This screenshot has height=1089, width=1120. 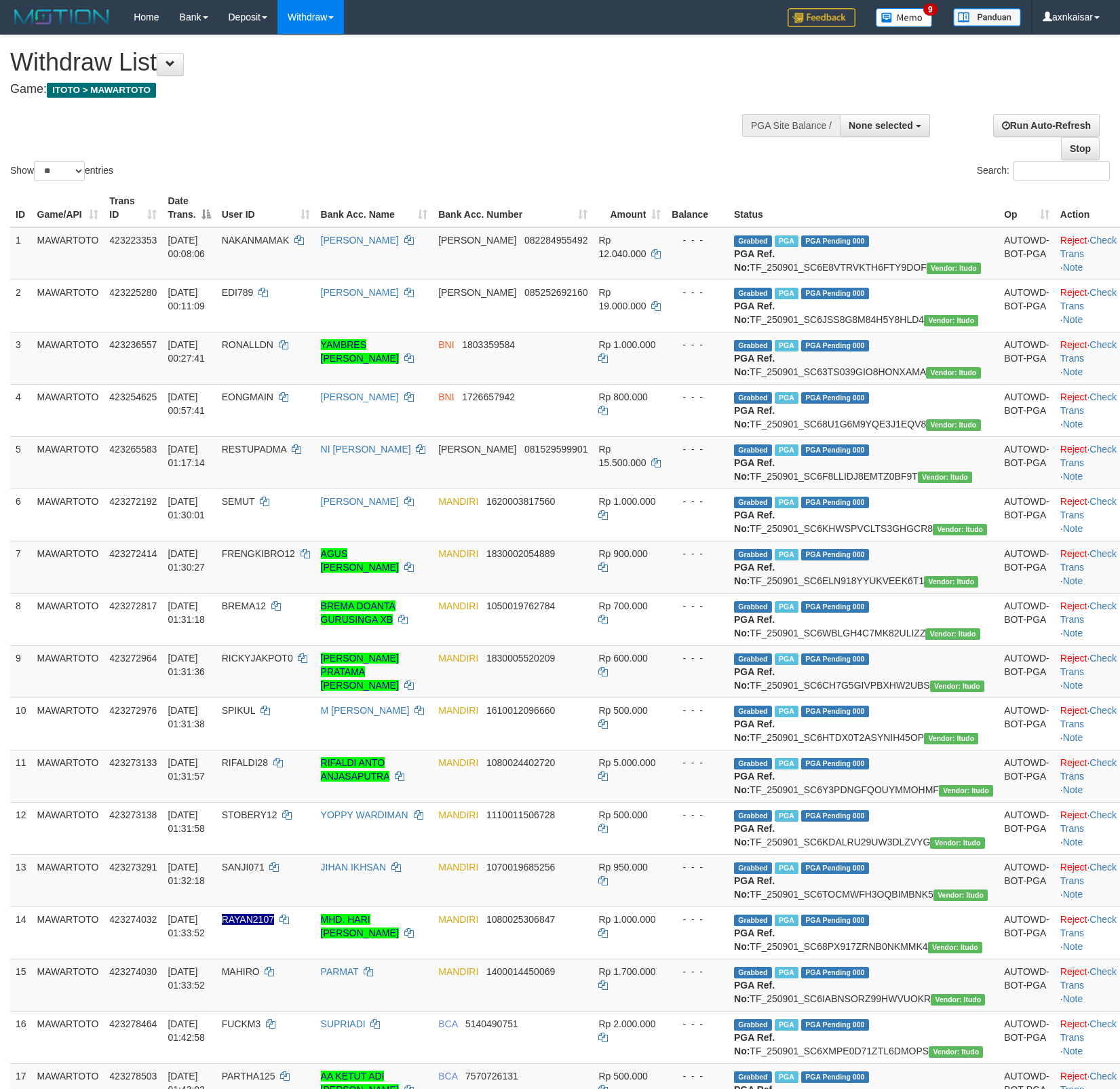 I want to click on th: User ID: activate to sort column ascending, so click(x=266, y=208).